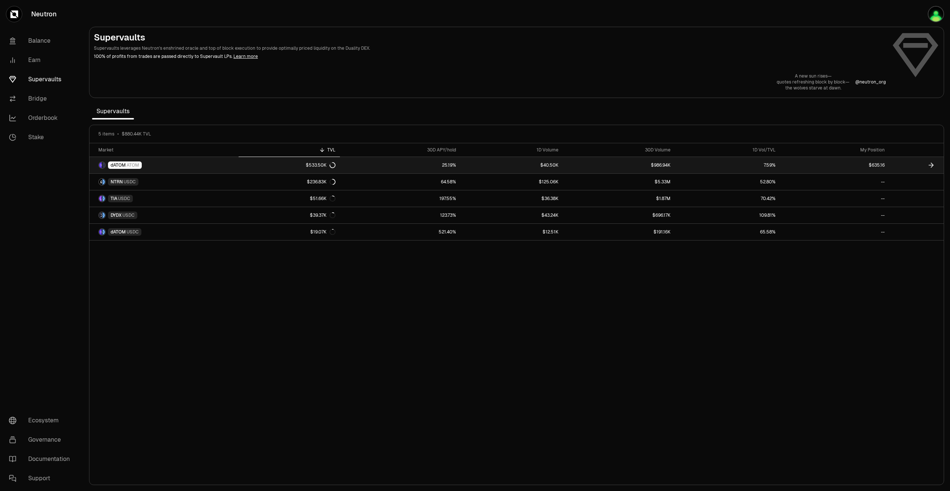 The image size is (950, 491). Describe the element at coordinates (813, 88) in the screenshot. I see `p: the wolves starve at dawn.` at that location.